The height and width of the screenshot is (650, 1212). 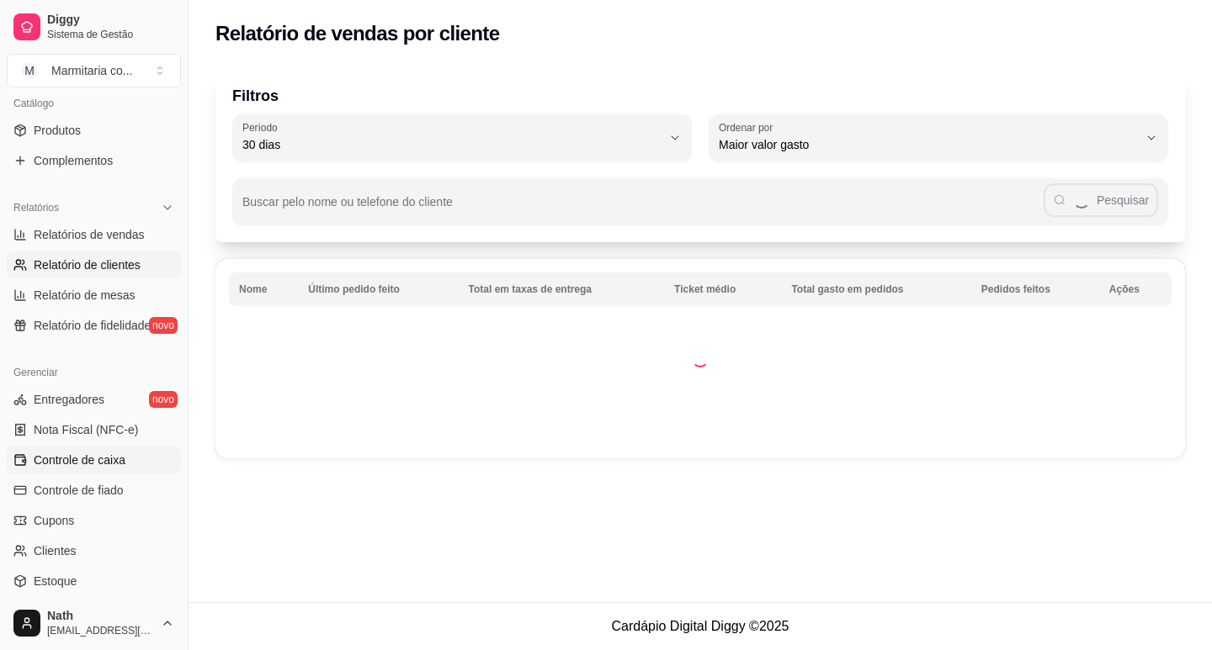 What do you see at coordinates (54, 521) in the screenshot?
I see `span: Cupons` at bounding box center [54, 521].